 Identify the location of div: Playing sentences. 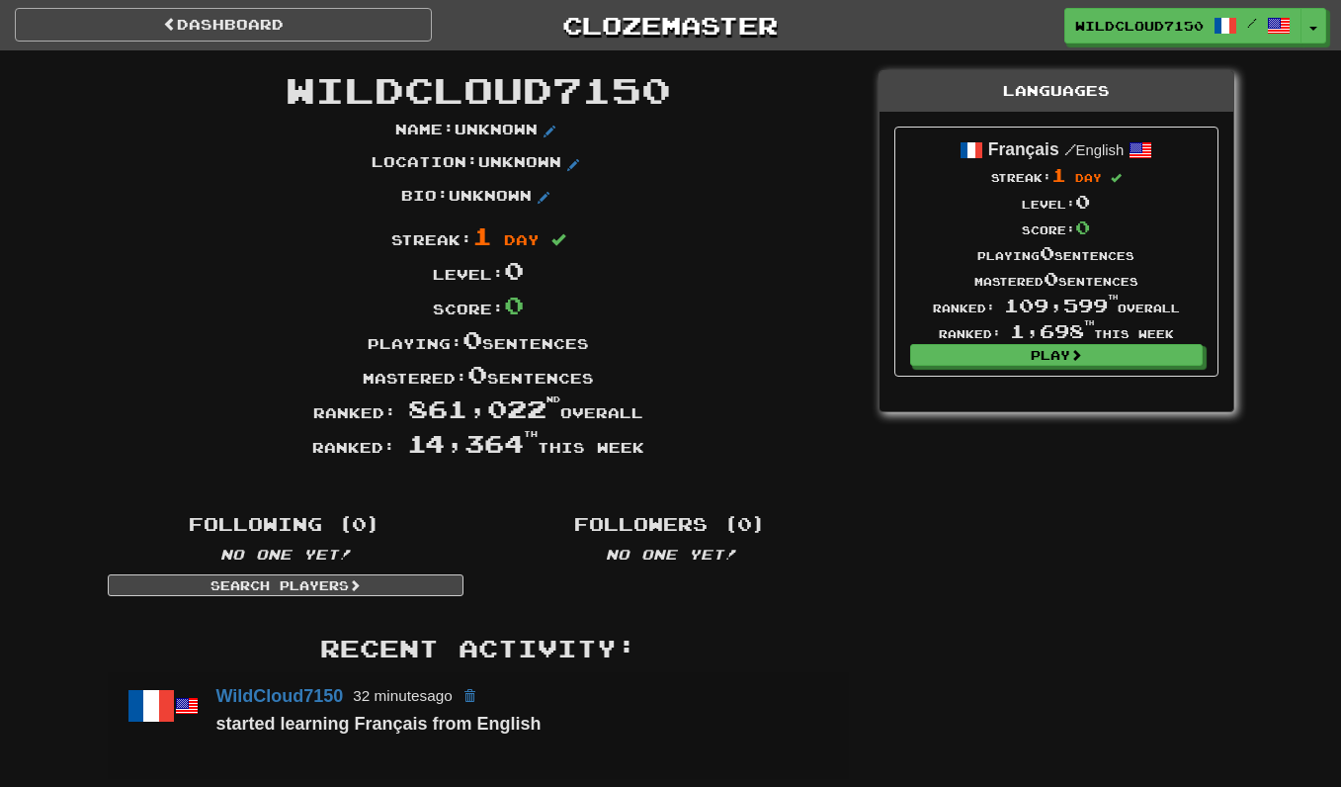
(1057, 253).